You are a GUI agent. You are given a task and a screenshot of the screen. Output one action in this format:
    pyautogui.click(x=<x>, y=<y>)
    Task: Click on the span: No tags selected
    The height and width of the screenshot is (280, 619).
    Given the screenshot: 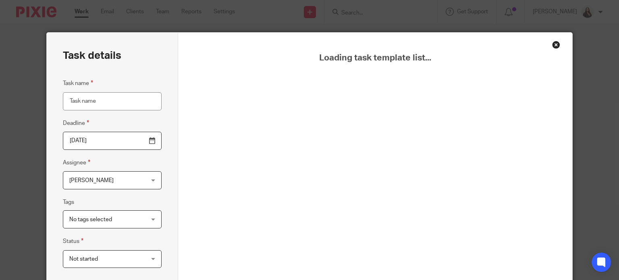 What is the action you would take?
    pyautogui.click(x=91, y=220)
    